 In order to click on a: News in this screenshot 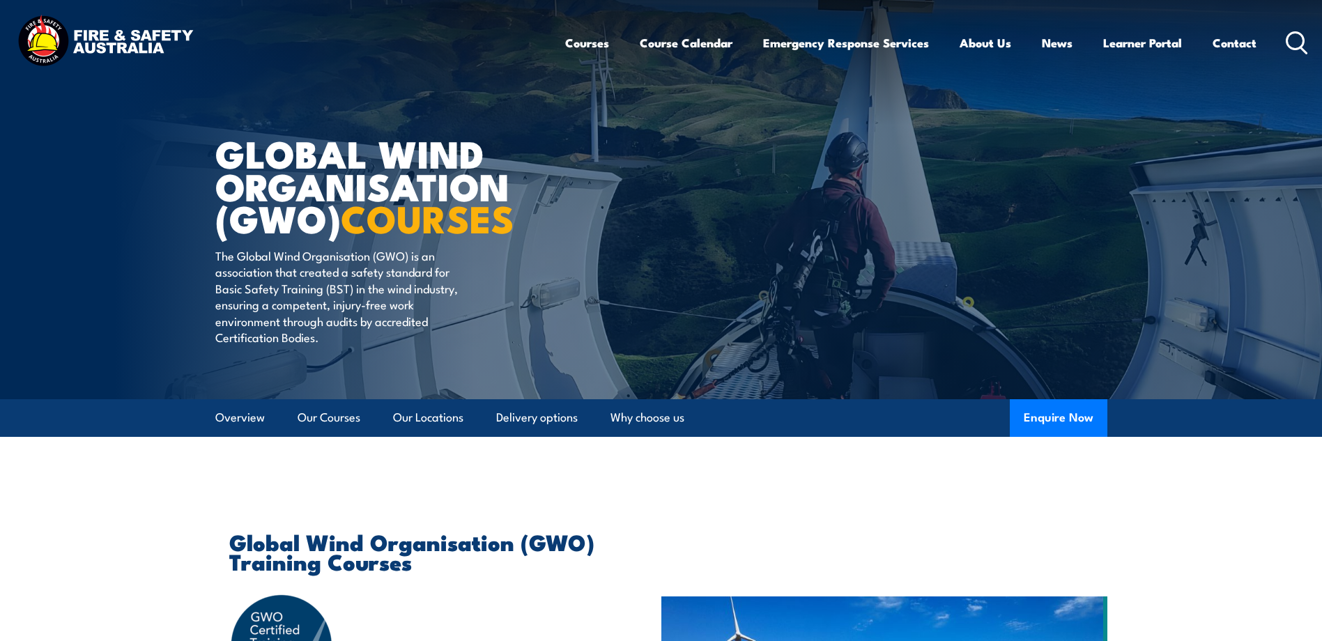, I will do `click(1057, 43)`.